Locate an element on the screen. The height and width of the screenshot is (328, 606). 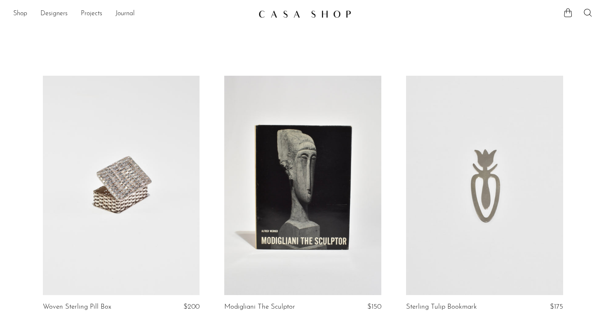
nav: Desktop navigation is located at coordinates (132, 14).